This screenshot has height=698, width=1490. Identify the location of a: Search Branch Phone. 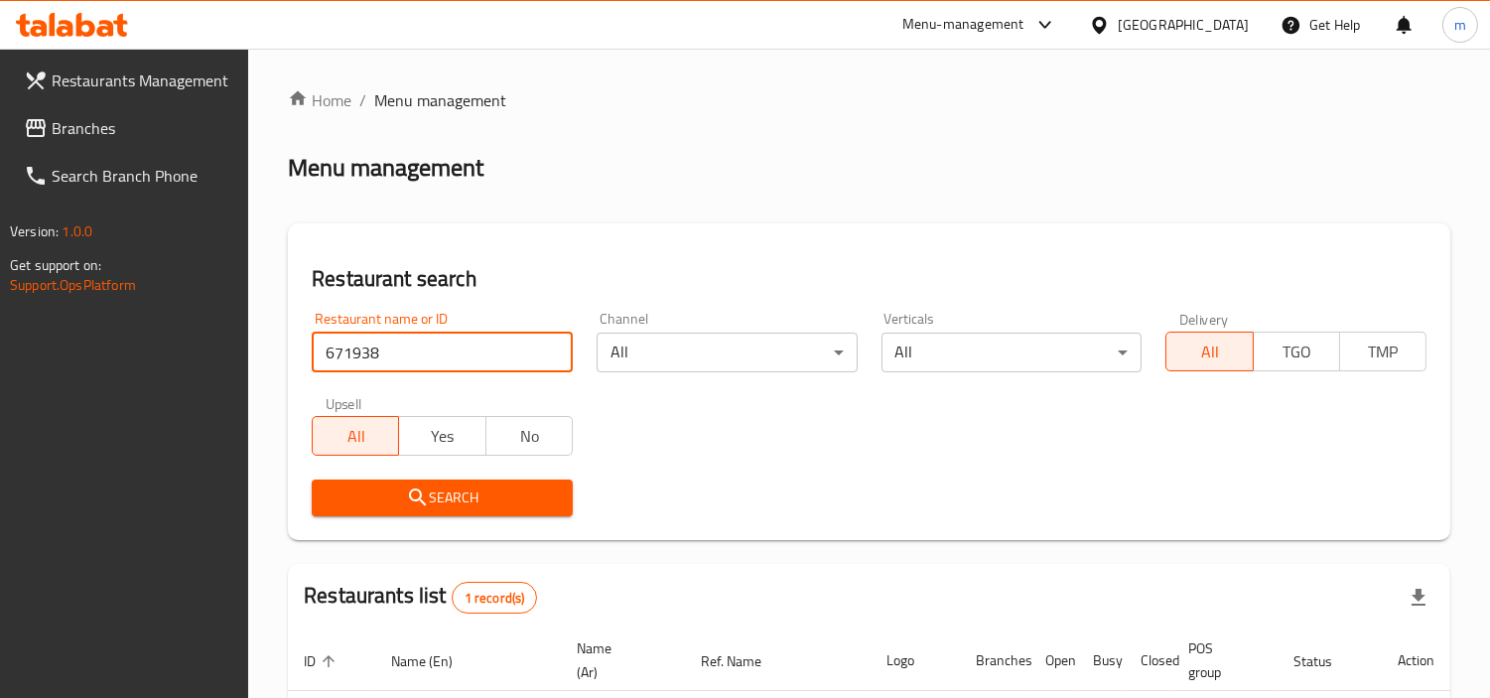
(128, 176).